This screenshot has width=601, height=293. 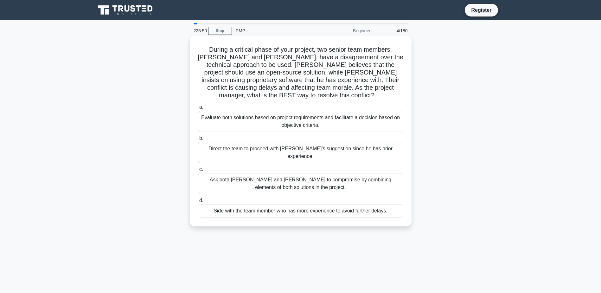 What do you see at coordinates (347, 31) in the screenshot?
I see `div: Beginner` at bounding box center [347, 31].